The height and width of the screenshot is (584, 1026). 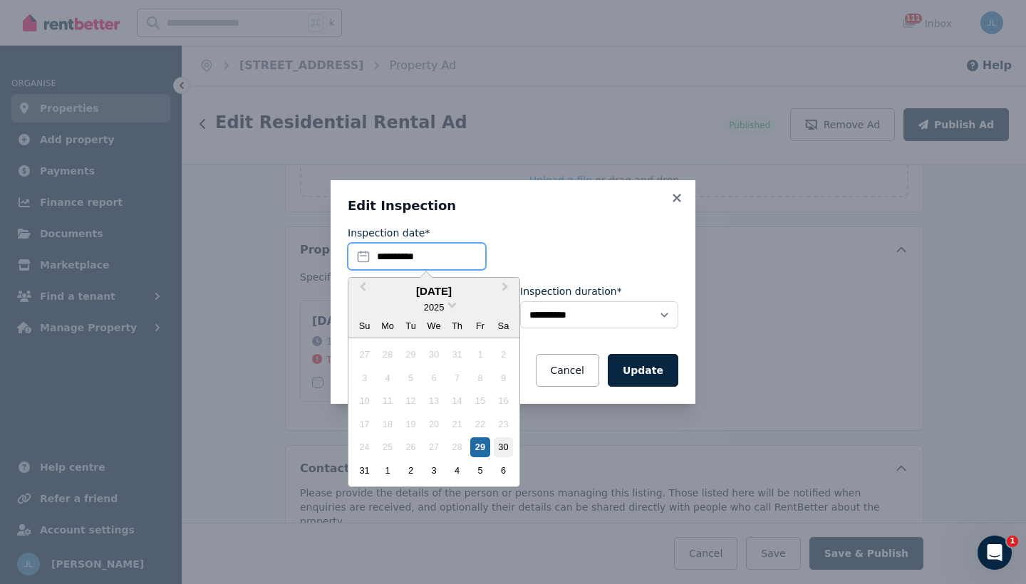 What do you see at coordinates (1012, 541) in the screenshot?
I see `span: 1` at bounding box center [1012, 541].